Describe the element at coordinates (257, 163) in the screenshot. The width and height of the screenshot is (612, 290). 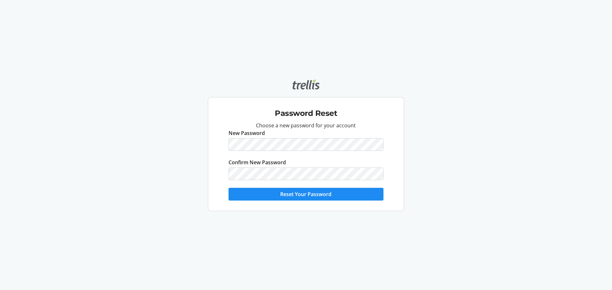
I see `label: Confirm New Password` at that location.